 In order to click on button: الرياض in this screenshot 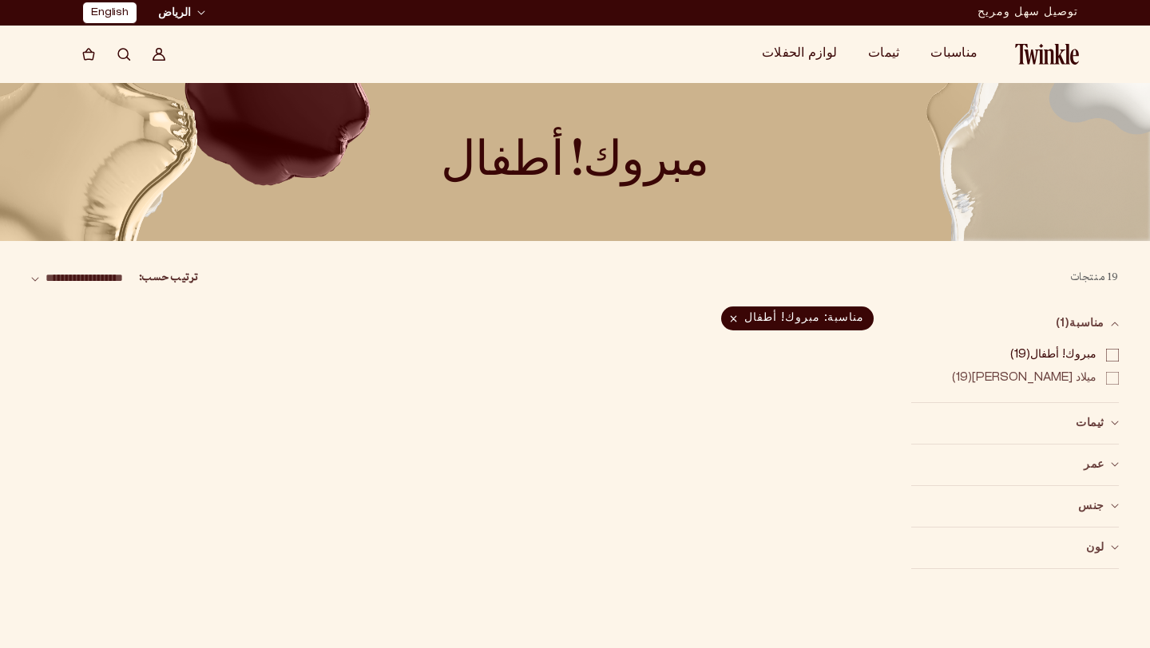, I will do `click(181, 13)`.